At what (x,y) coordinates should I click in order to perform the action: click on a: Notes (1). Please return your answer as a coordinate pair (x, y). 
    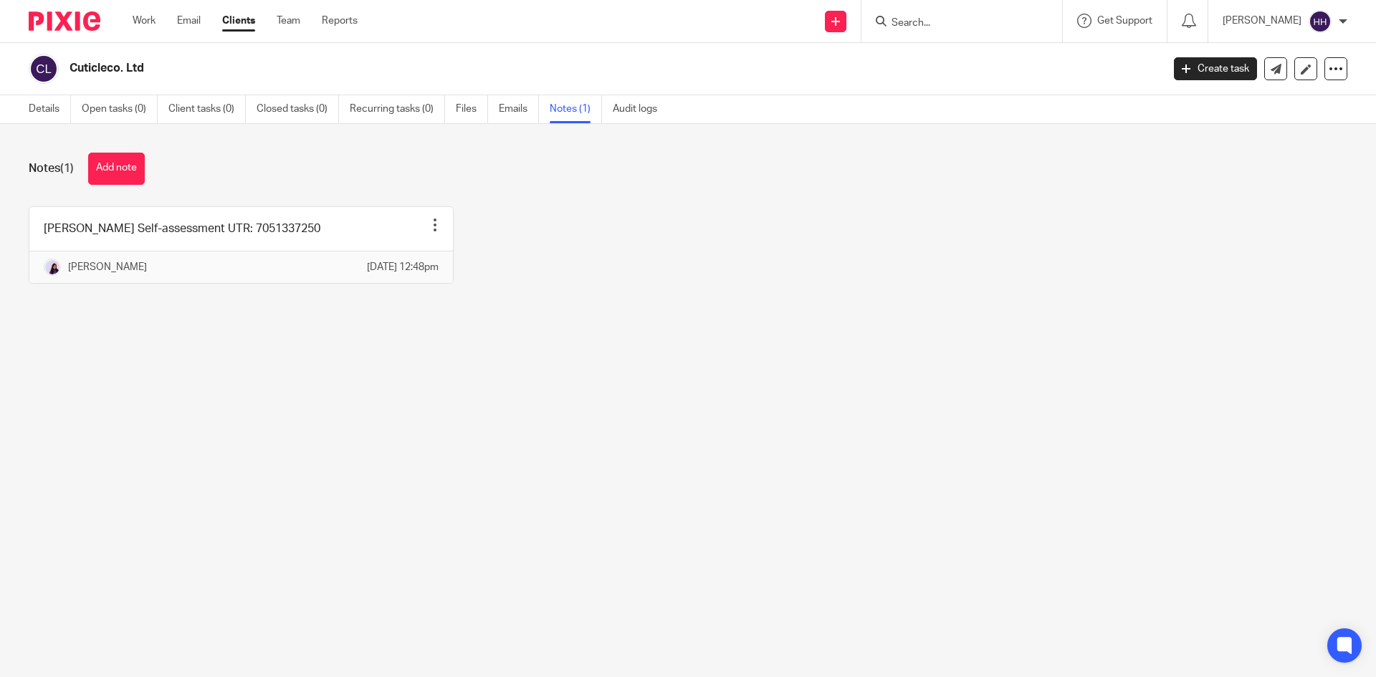
    Looking at the image, I should click on (575, 109).